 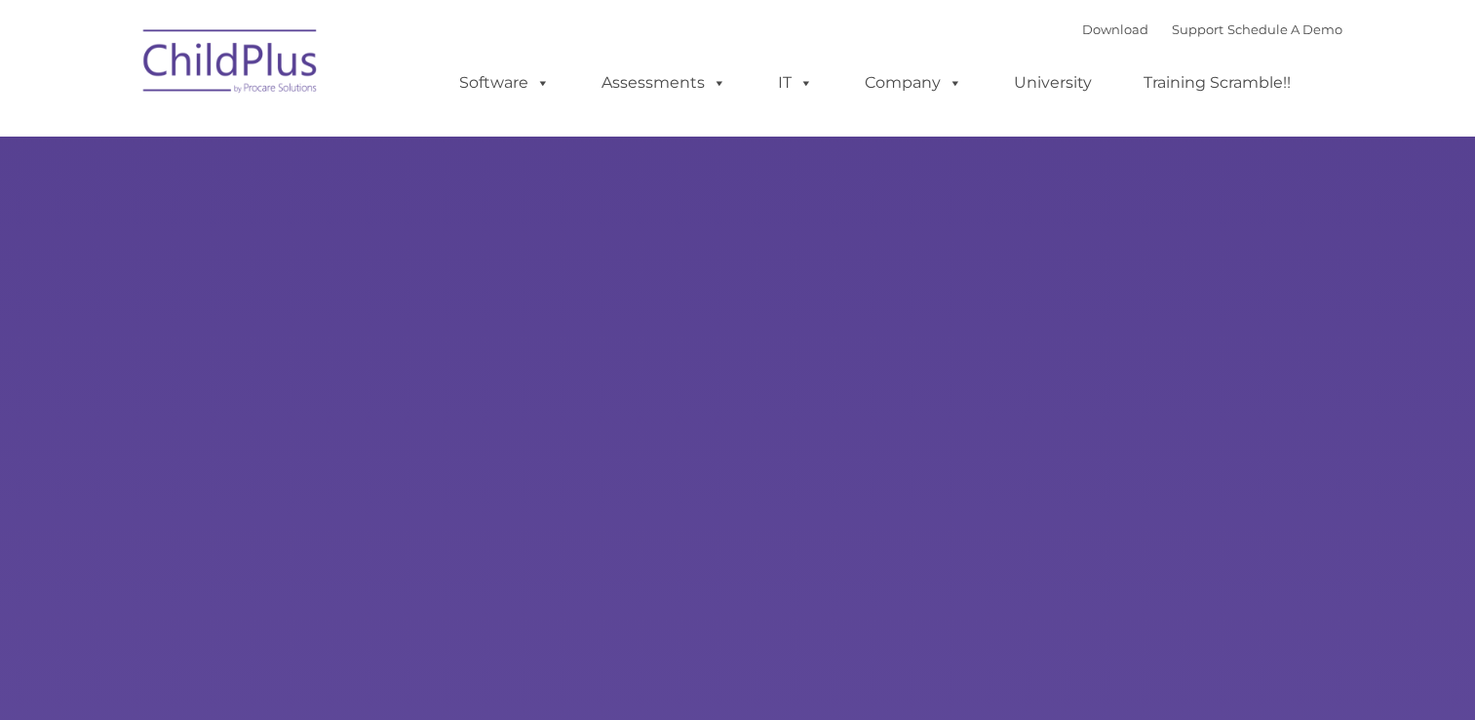 I want to click on a: Download, so click(x=1115, y=29).